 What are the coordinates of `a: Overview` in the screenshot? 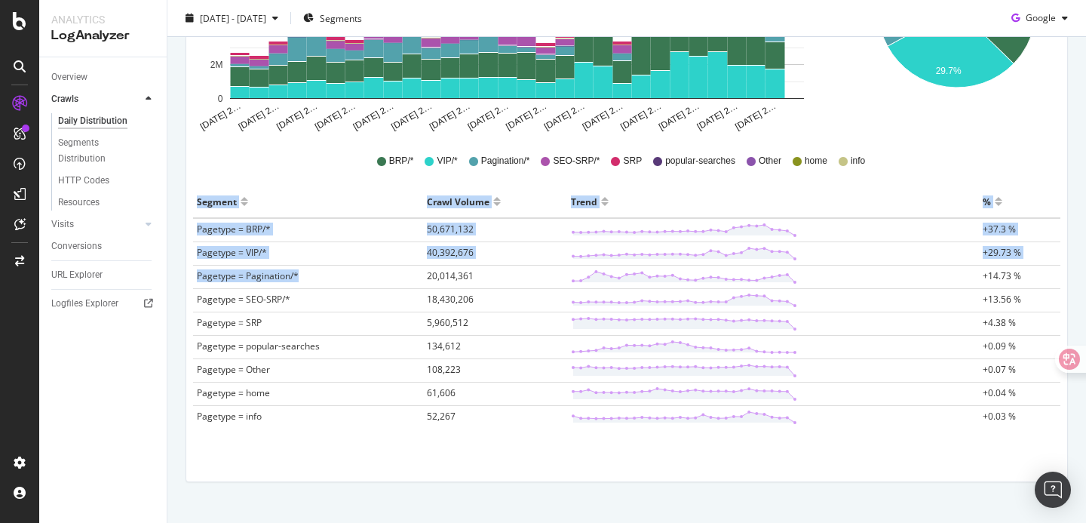 It's located at (103, 77).